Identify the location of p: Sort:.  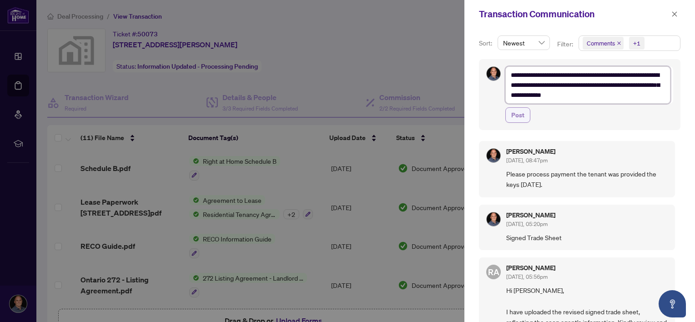
(487, 43).